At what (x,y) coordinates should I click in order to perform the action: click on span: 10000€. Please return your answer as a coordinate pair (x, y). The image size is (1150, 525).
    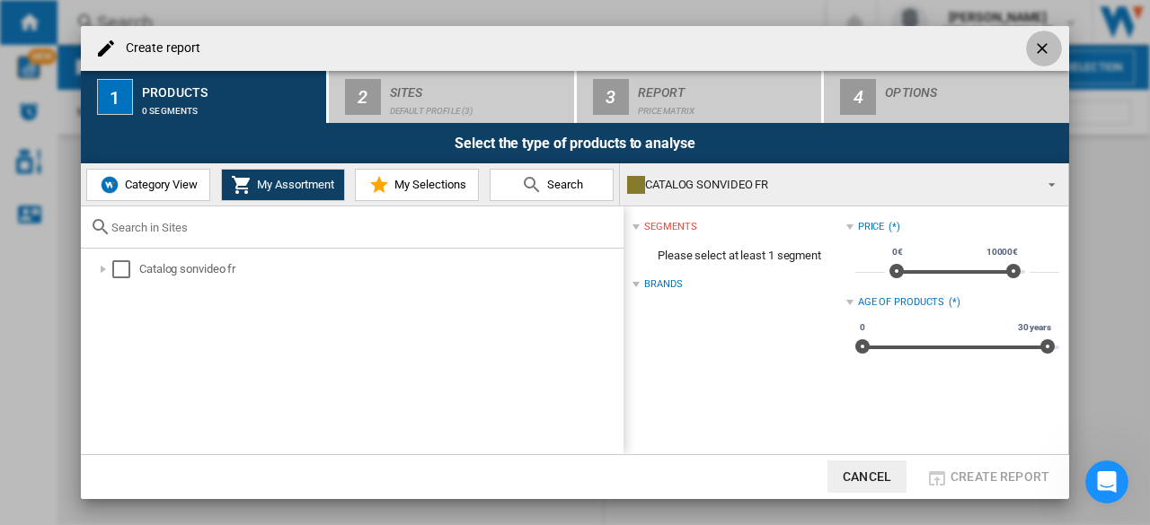
    Looking at the image, I should click on (1001, 252).